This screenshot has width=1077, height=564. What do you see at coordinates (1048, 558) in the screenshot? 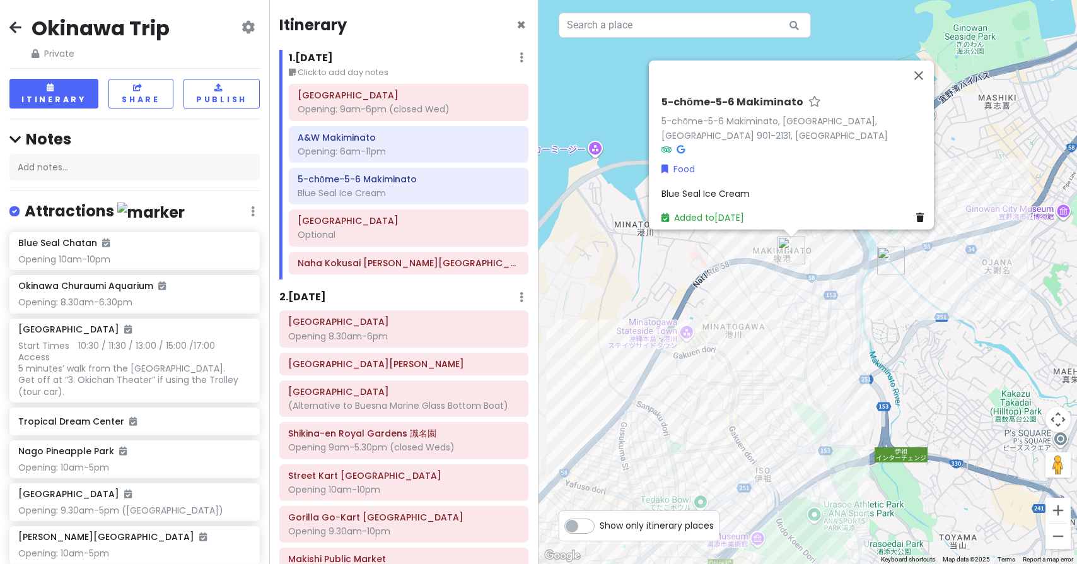
I see `a: Report a map error` at bounding box center [1048, 558].